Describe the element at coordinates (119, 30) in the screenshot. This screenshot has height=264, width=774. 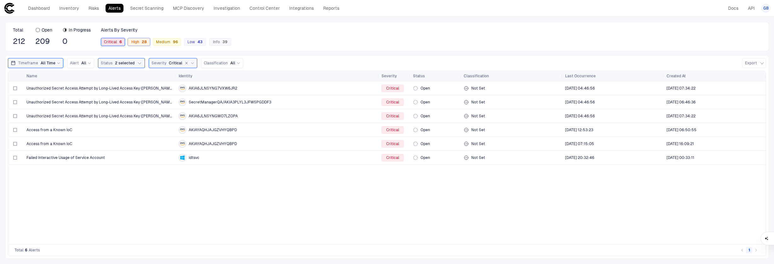
I see `span: Alerts By Severity` at that location.